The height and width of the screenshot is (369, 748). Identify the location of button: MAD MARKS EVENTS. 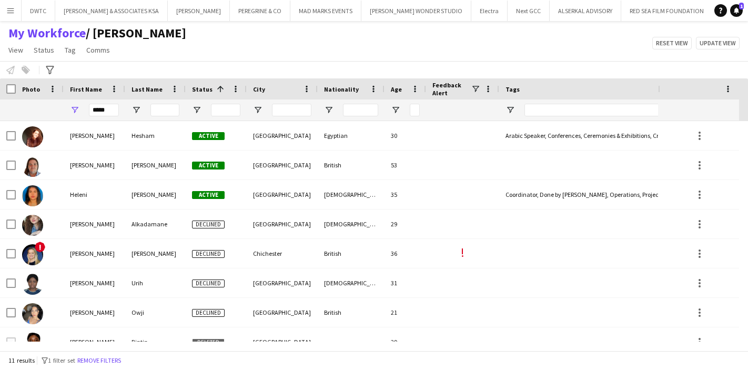
(325, 11).